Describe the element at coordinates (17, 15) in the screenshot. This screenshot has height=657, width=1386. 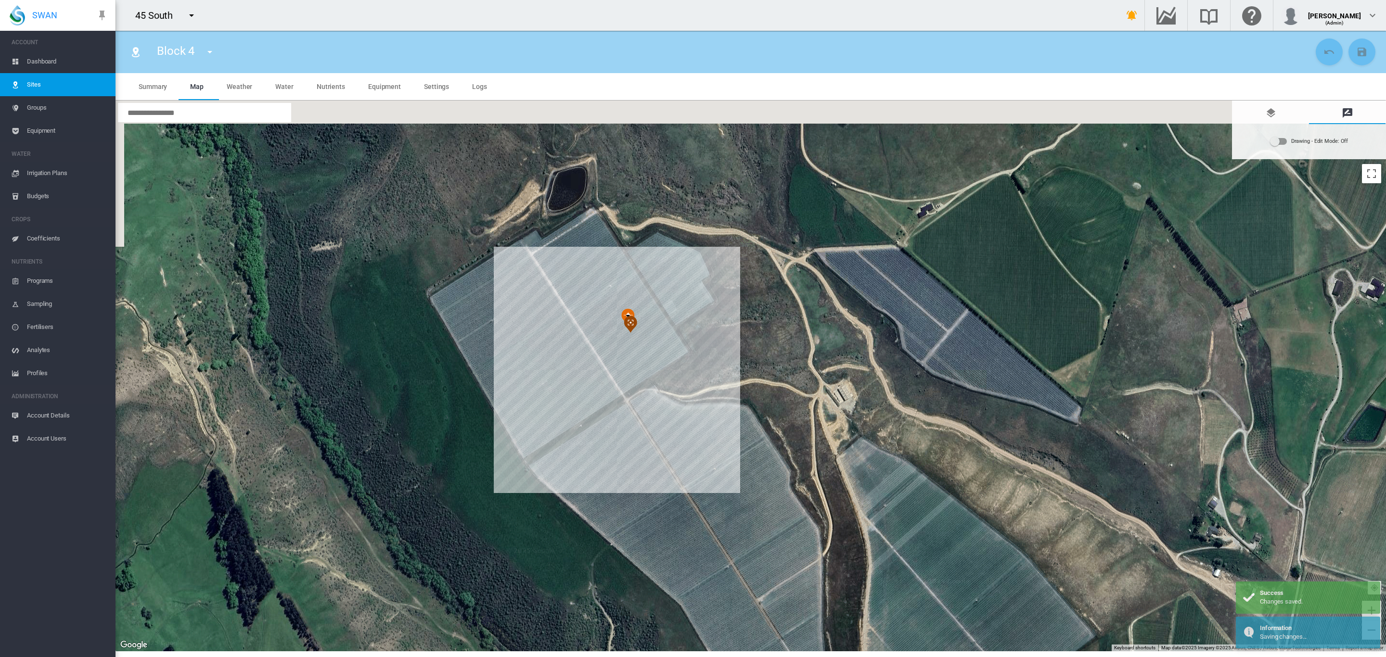
I see `img: SWAN-Landscape-Logo-Colour-drop.png` at that location.